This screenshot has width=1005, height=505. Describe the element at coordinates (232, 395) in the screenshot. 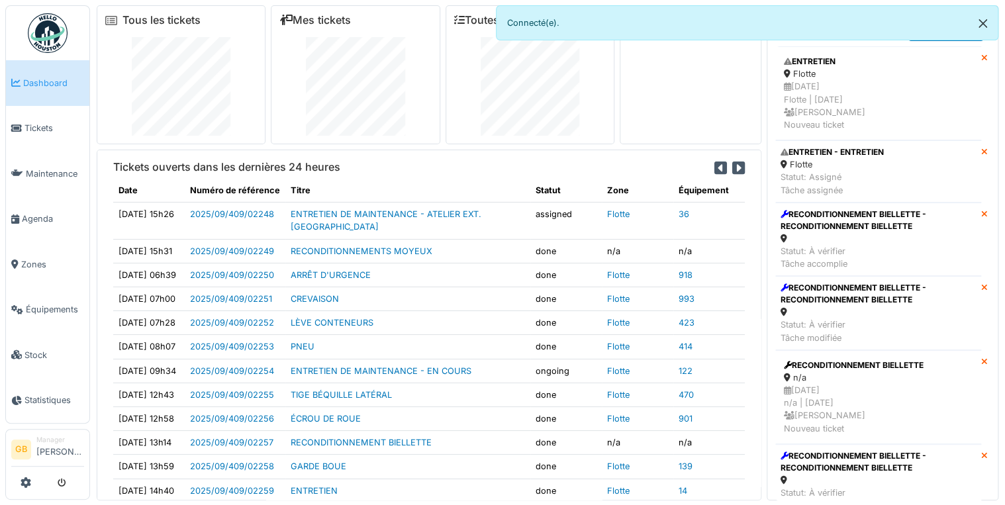

I see `a: 2025/09/409/02255` at that location.